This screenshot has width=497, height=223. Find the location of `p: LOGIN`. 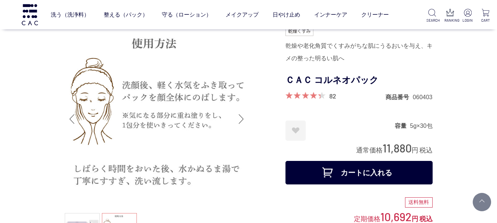

p: LOGIN is located at coordinates (468, 20).